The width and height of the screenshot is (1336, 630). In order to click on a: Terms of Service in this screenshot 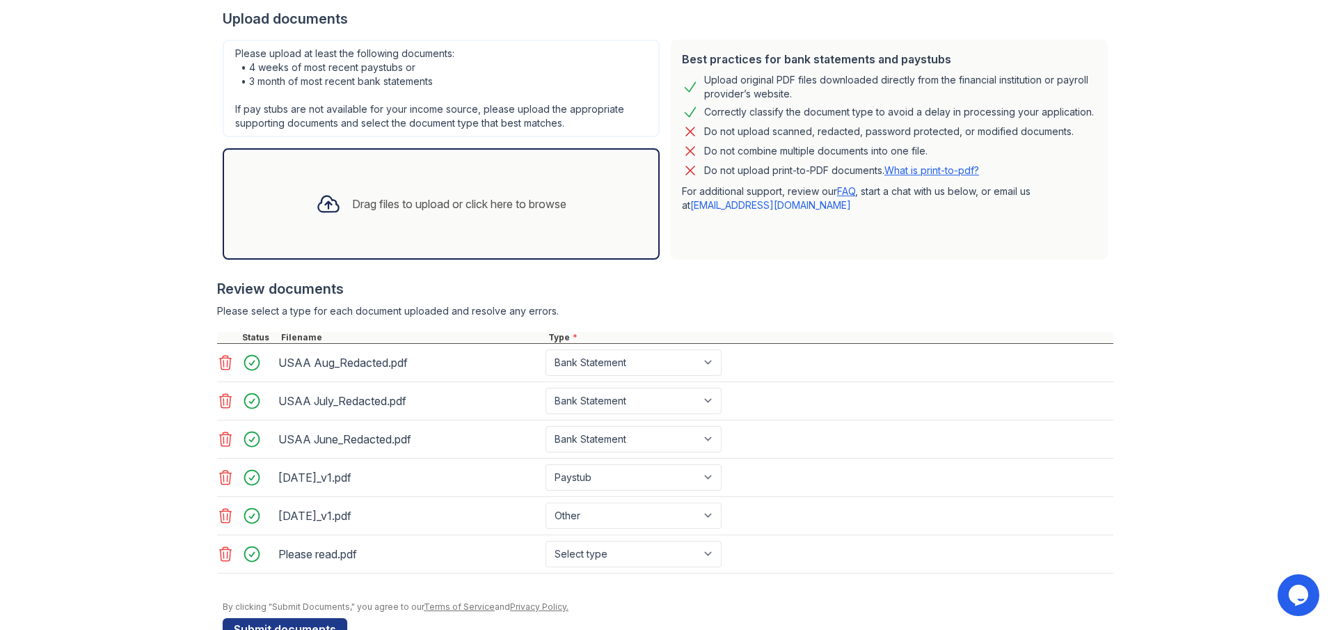, I will do `click(459, 606)`.